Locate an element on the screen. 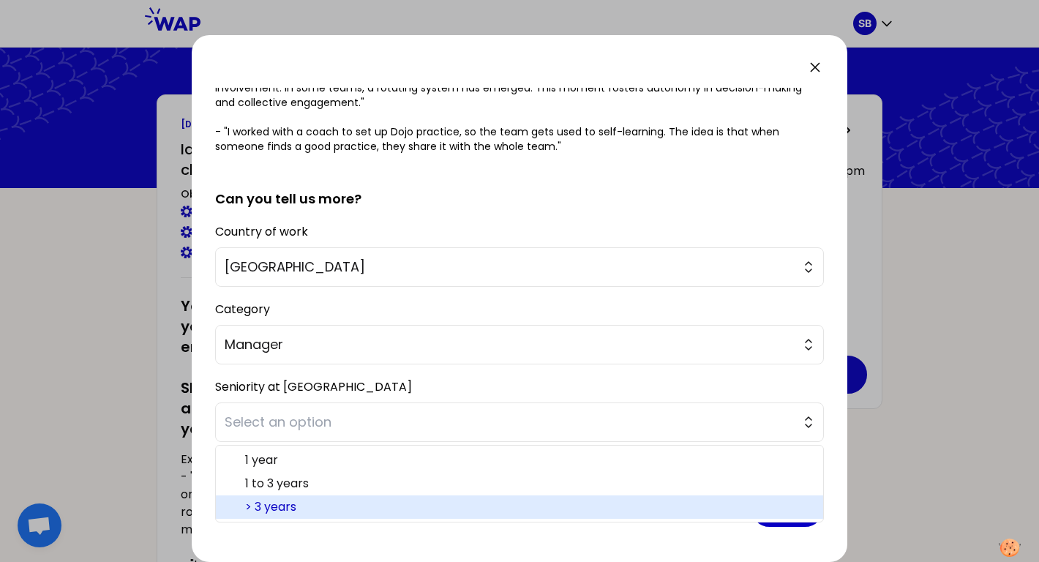  label: Country of work is located at coordinates (261, 231).